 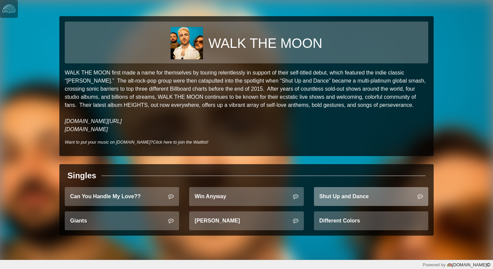 What do you see at coordinates (180, 142) in the screenshot?
I see `a: Click here to join the Waitlist!` at bounding box center [180, 142].